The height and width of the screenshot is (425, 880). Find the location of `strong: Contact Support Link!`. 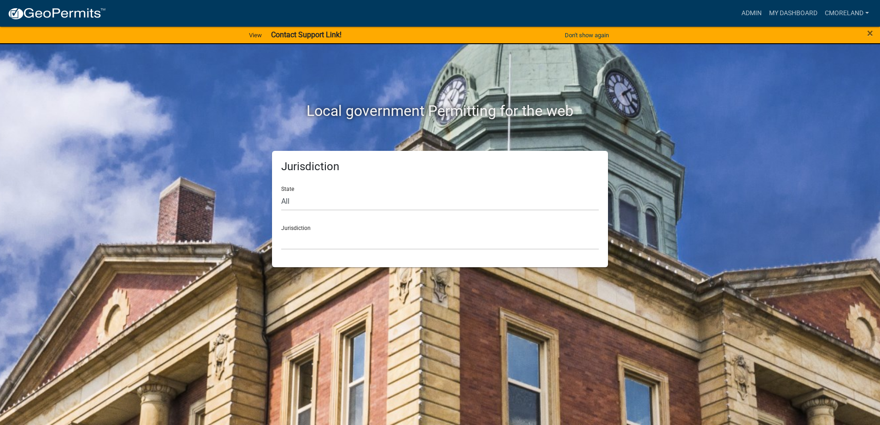

strong: Contact Support Link! is located at coordinates (306, 35).